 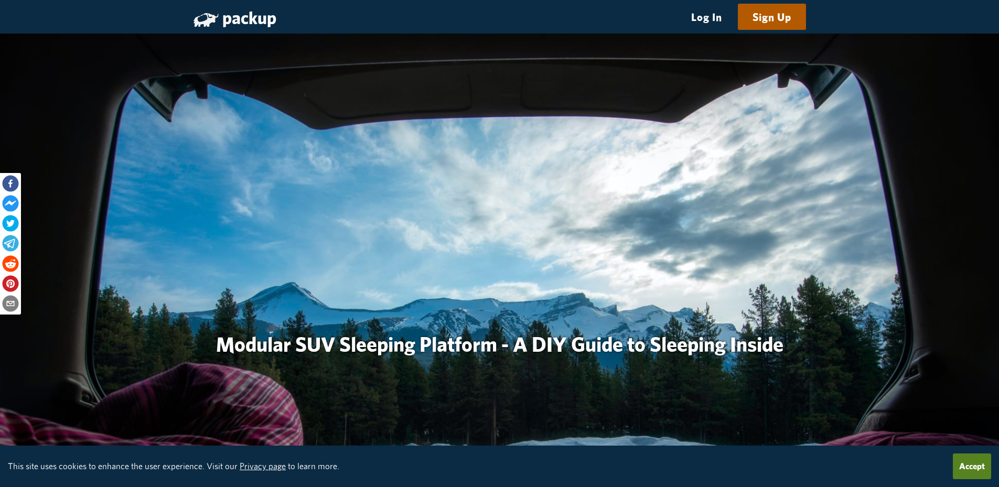 I want to click on button: facebook, so click(x=10, y=184).